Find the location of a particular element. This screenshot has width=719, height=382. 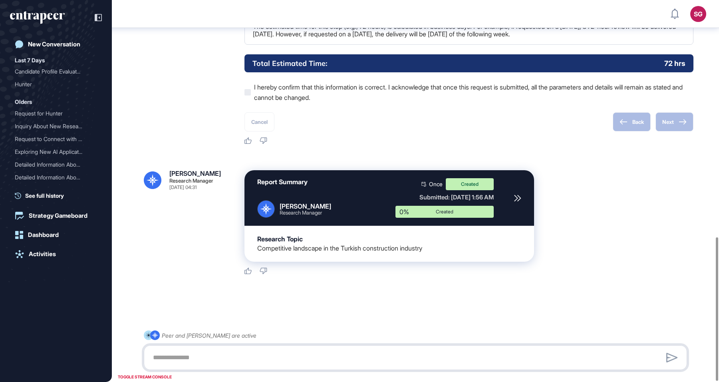

div: Inquiry About New Researc... is located at coordinates (53, 126).